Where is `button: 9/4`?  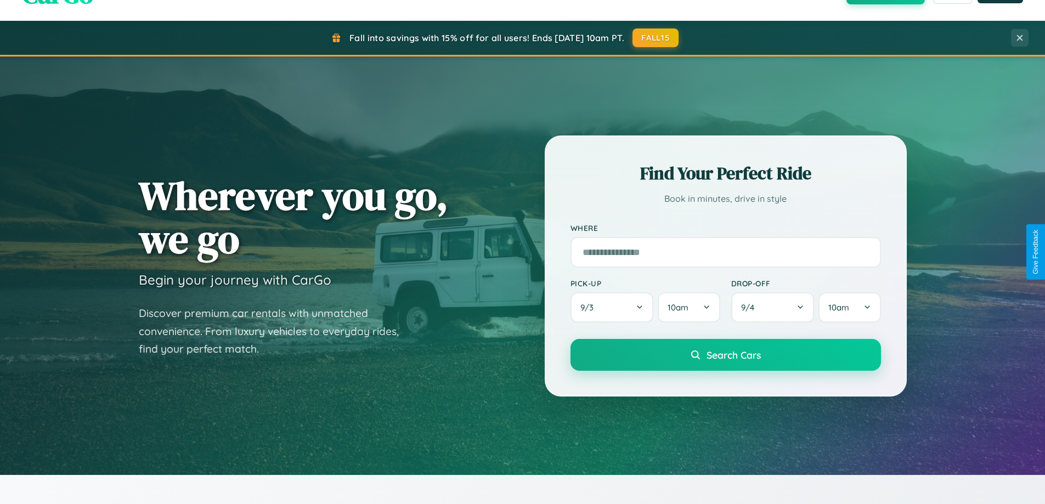 button: 9/4 is located at coordinates (773, 307).